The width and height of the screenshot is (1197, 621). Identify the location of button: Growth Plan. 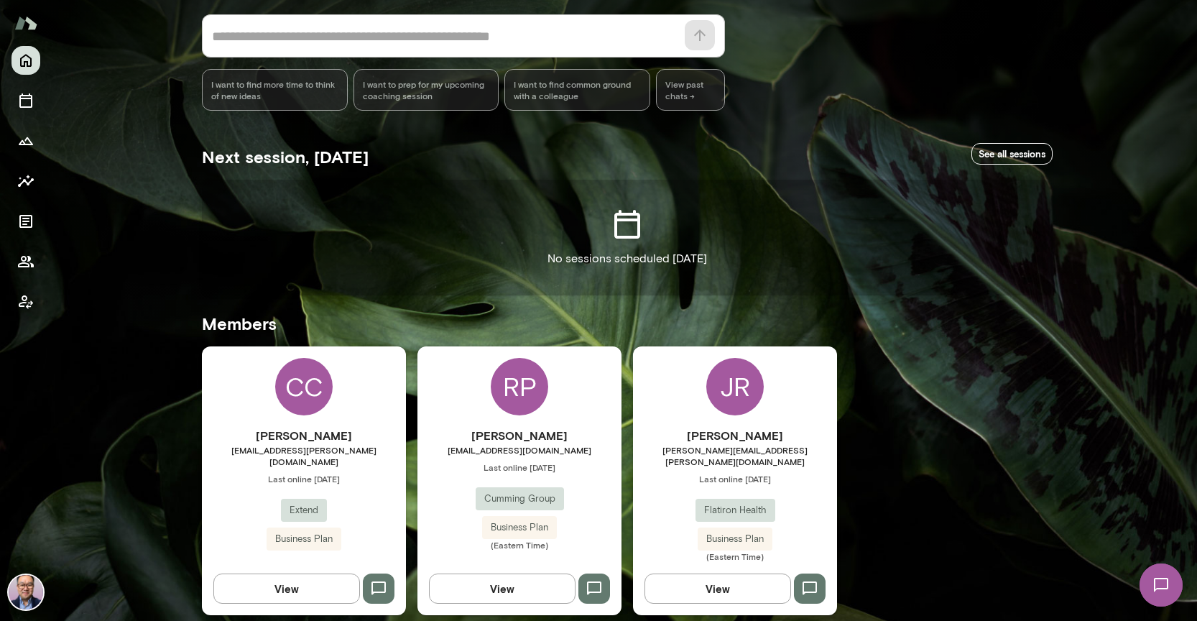
(26, 141).